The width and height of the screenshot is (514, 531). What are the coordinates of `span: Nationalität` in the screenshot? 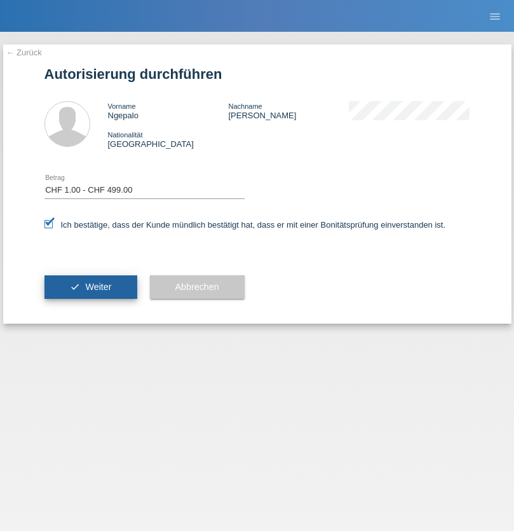 It's located at (125, 135).